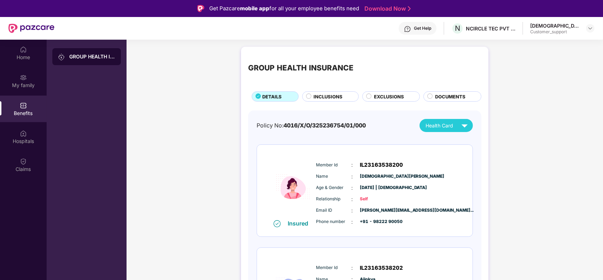  What do you see at coordinates (300, 223) in the screenshot?
I see `div: Insured` at bounding box center [300, 223].